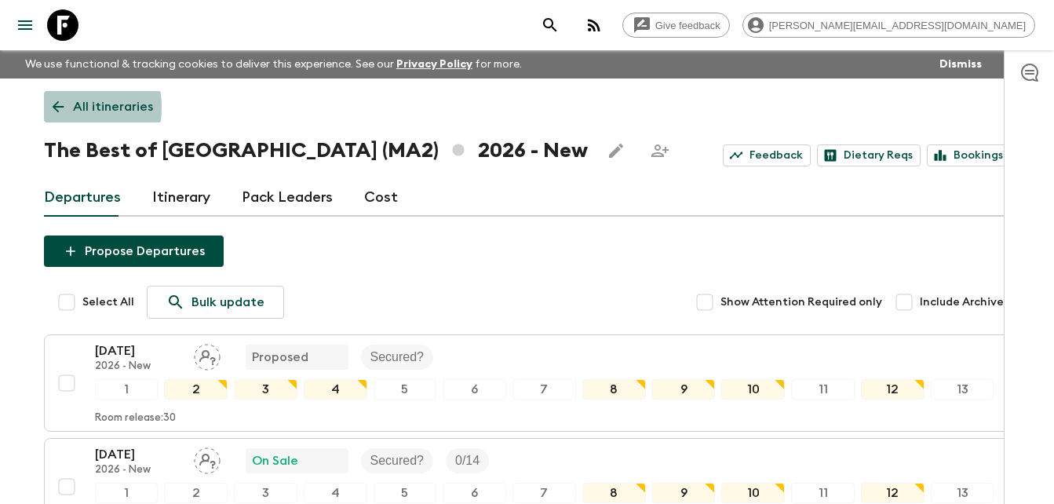 The image size is (1054, 504). Describe the element at coordinates (968, 155) in the screenshot. I see `a: Bookings` at that location.